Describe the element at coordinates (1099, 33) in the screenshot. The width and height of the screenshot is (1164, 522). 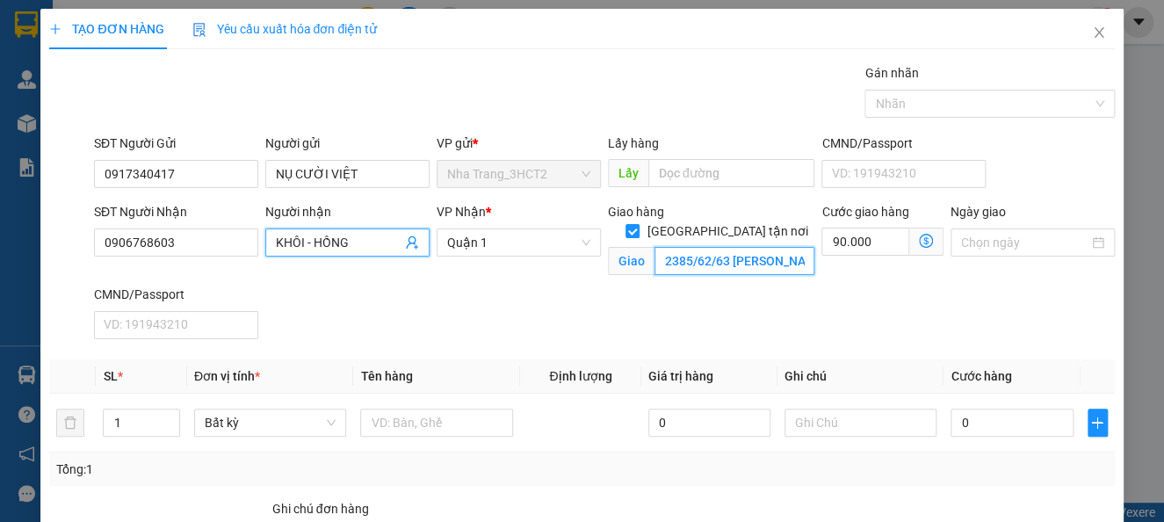
I see `button: Close` at that location.